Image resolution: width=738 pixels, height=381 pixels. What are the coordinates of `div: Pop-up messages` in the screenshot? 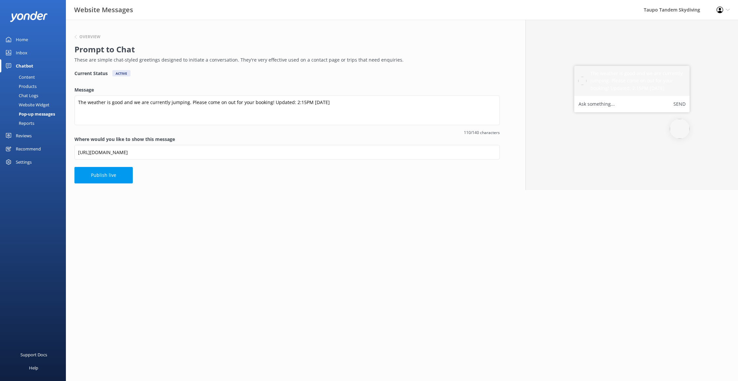 It's located at (29, 114).